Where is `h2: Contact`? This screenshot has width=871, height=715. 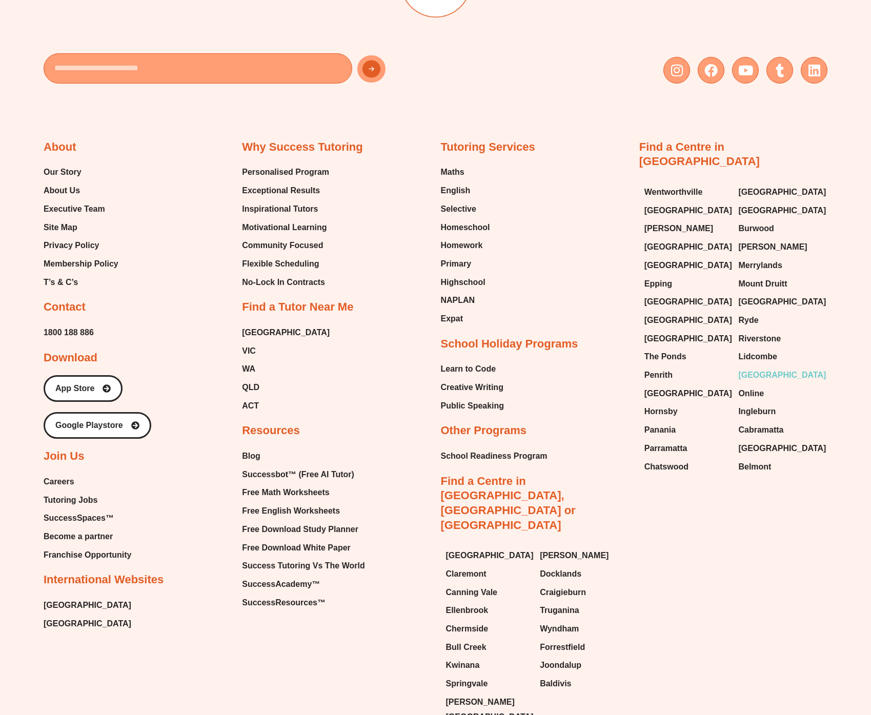
h2: Contact is located at coordinates (65, 307).